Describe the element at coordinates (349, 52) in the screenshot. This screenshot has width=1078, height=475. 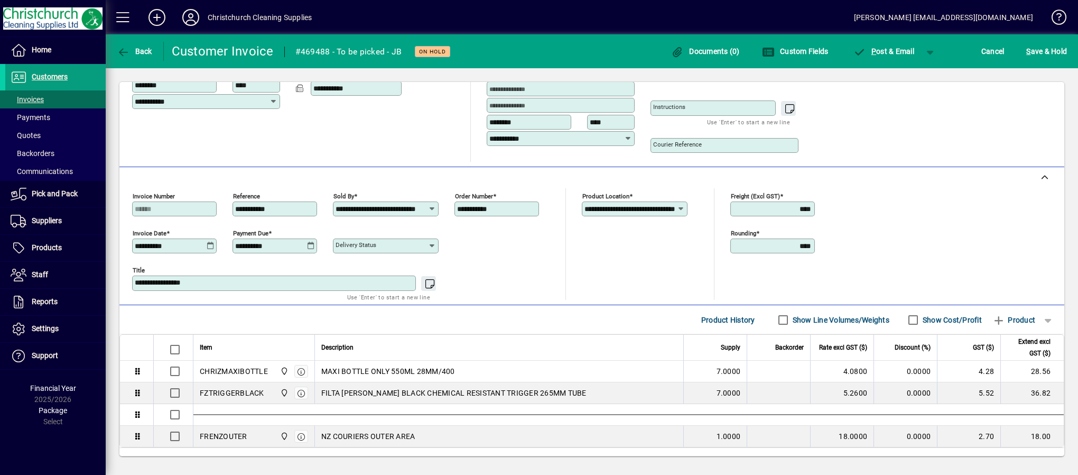
I see `div: #469488 - To be picked - JB` at that location.